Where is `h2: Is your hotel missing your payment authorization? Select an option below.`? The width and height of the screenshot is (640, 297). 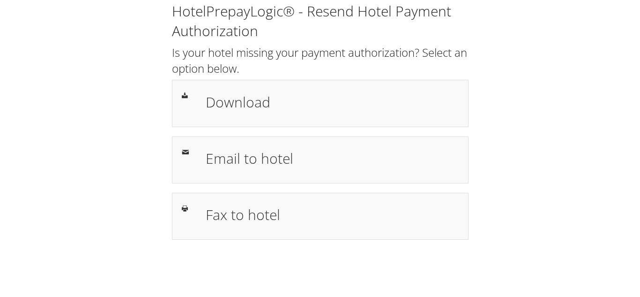 h2: Is your hotel missing your payment authorization? Select an option below. is located at coordinates (320, 60).